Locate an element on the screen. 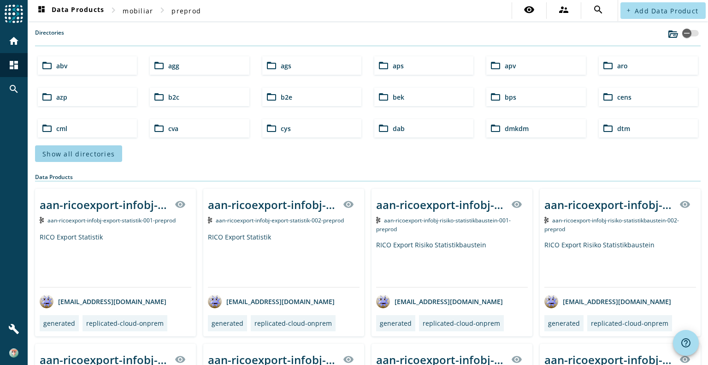  button: mobiliar is located at coordinates (138, 11).